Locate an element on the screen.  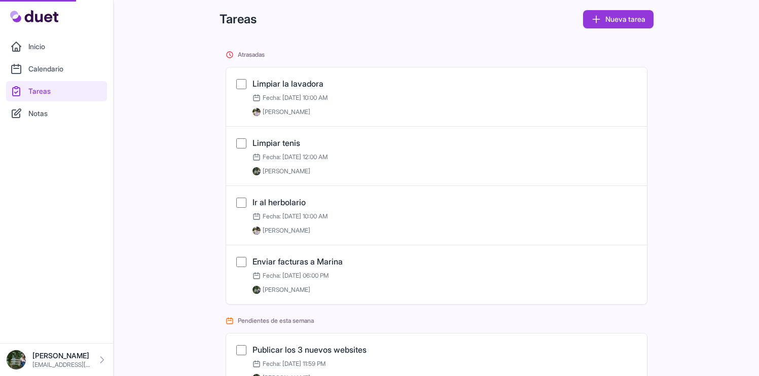
a: Ir al herbolario is located at coordinates (279, 202).